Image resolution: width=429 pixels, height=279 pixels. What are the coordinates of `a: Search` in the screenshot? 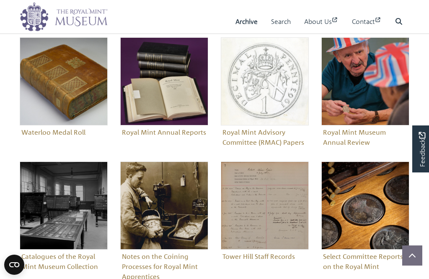 It's located at (281, 21).